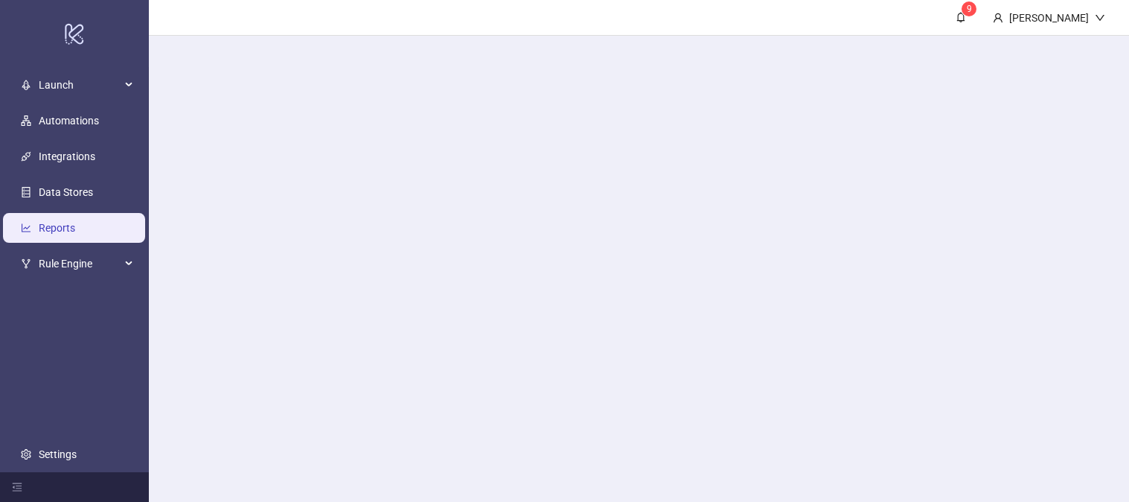 The width and height of the screenshot is (1129, 502). I want to click on a: Data Stores, so click(66, 192).